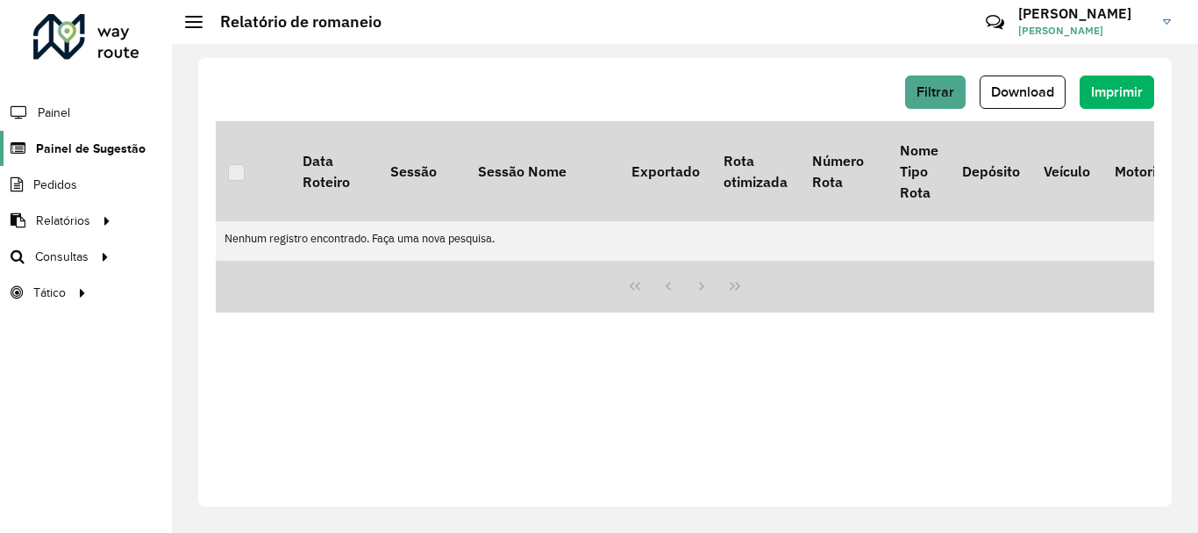 The height and width of the screenshot is (533, 1198). What do you see at coordinates (55, 184) in the screenshot?
I see `span: Pedidos` at bounding box center [55, 184].